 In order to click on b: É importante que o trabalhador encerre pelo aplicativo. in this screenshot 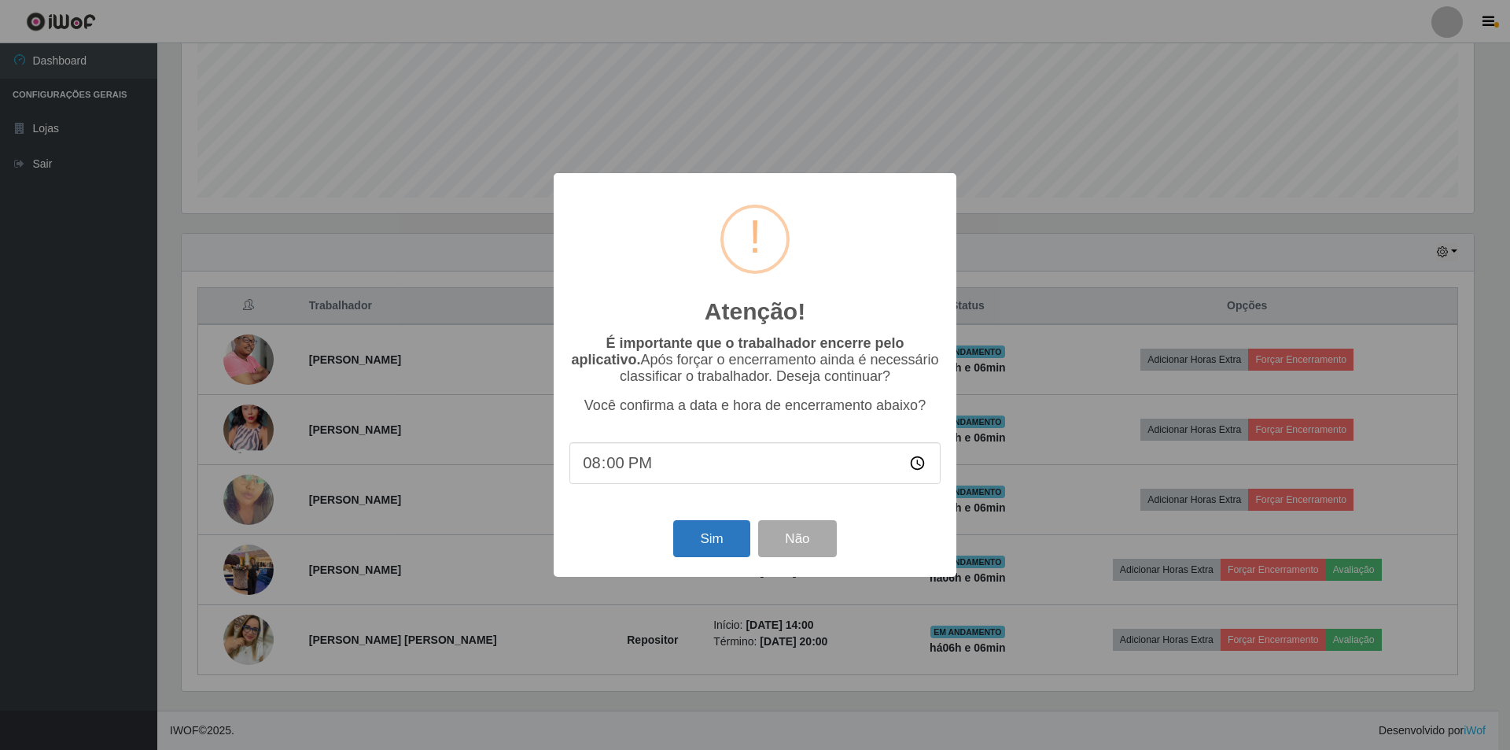, I will do `click(737, 351)`.